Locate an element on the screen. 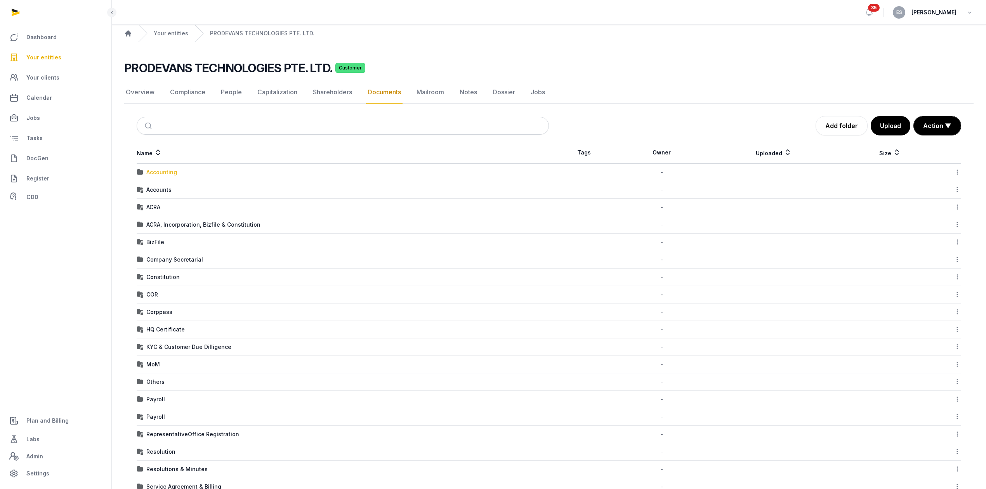 This screenshot has height=489, width=986. span: 35 is located at coordinates (874, 8).